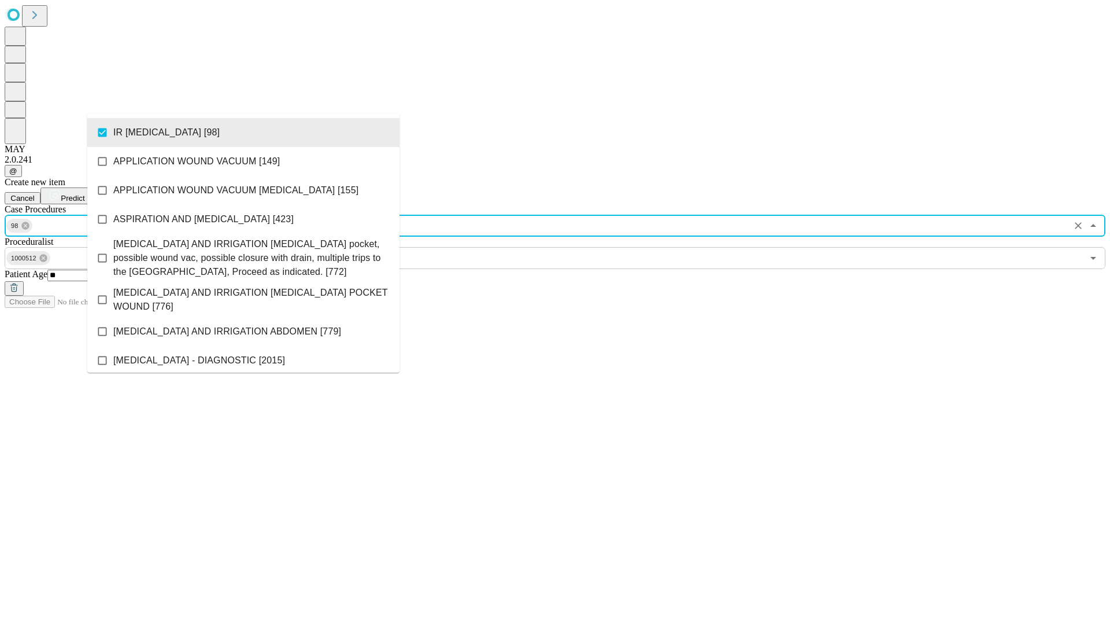 Image resolution: width=1110 pixels, height=625 pixels. I want to click on span: Create new item, so click(35, 182).